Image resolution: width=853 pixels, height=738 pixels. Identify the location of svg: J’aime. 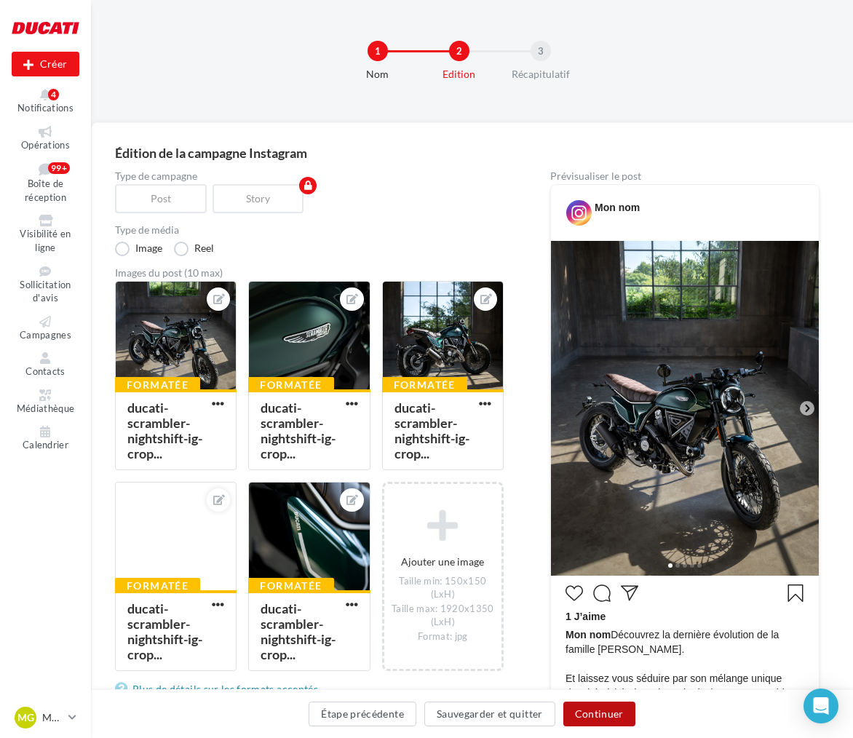
(574, 593).